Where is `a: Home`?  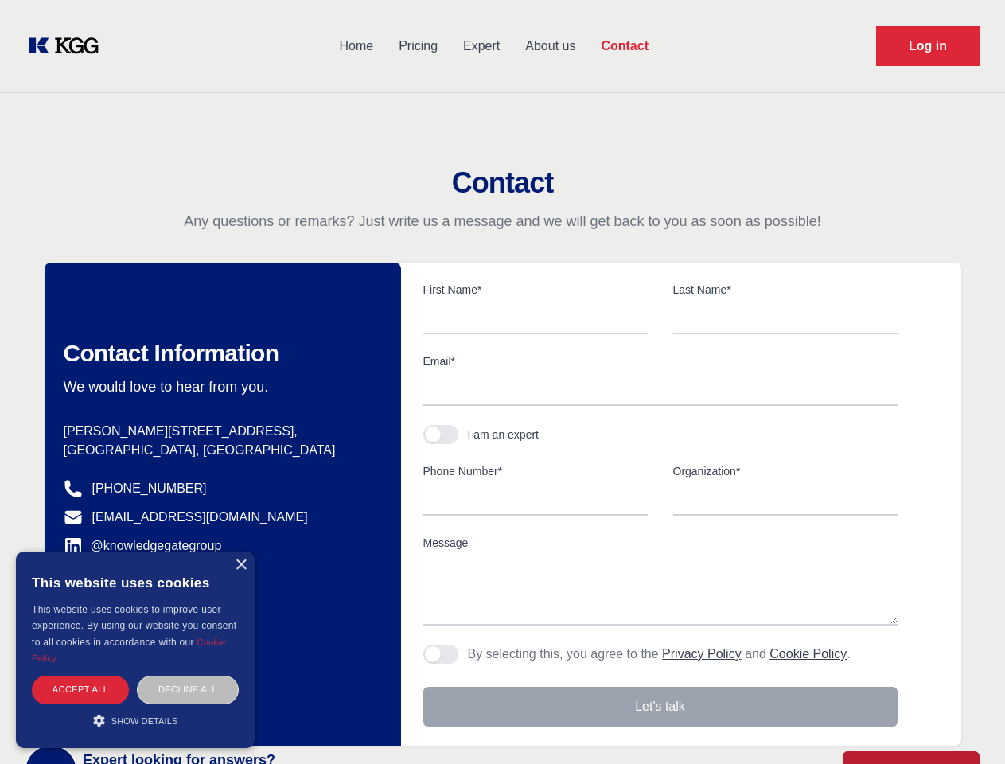 a: Home is located at coordinates (356, 46).